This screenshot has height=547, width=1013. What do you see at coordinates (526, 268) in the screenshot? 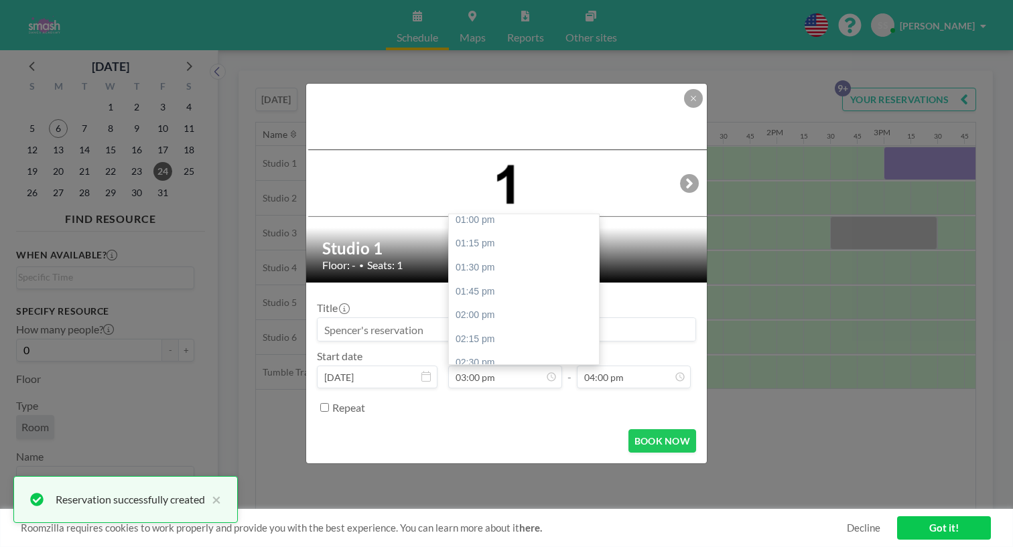
I see `div: 01:30 pm` at bounding box center [526, 268].